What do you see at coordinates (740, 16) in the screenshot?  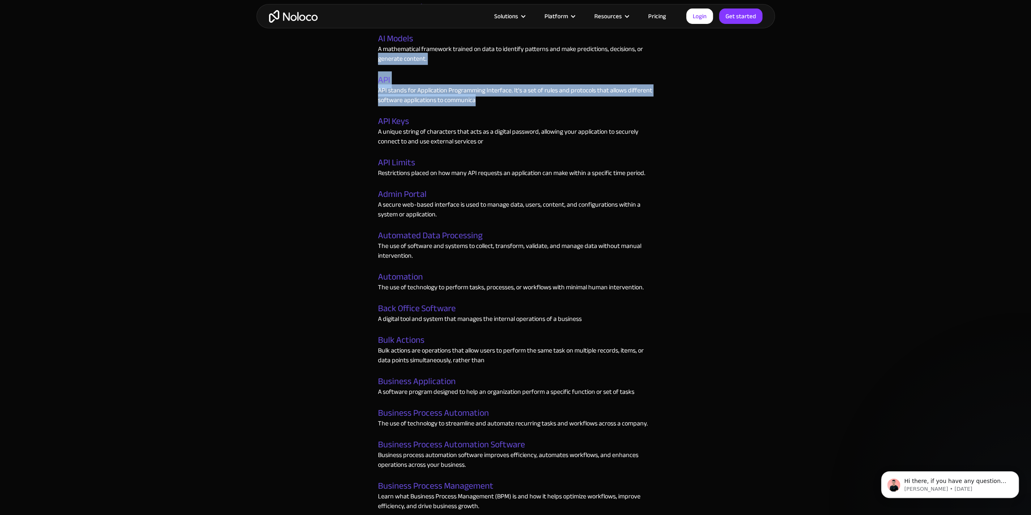 I see `a: Get started` at bounding box center [740, 16].